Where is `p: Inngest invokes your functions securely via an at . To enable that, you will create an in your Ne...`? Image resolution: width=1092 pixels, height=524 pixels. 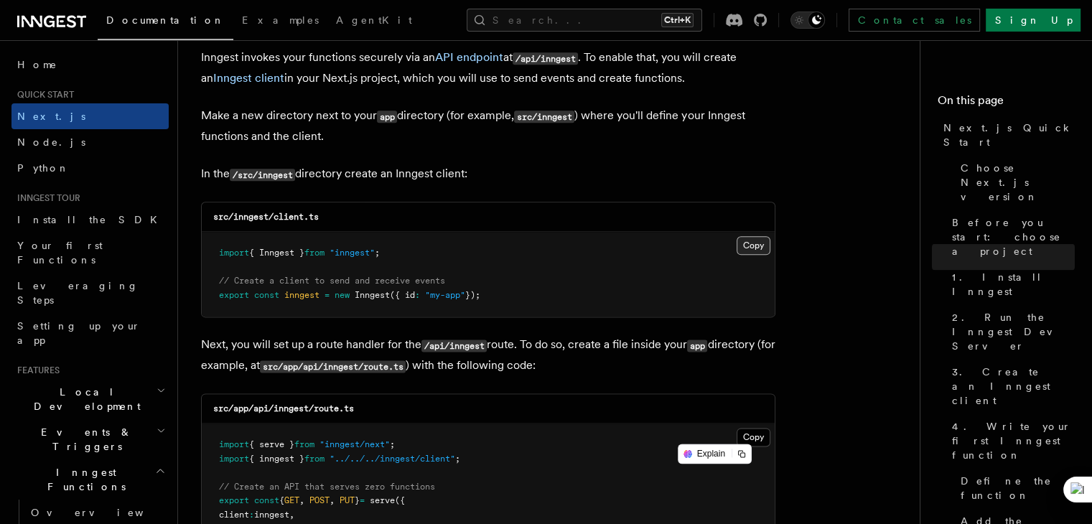 p: Inngest invokes your functions securely via an at . To enable that, you will create an in your Ne... is located at coordinates (488, 67).